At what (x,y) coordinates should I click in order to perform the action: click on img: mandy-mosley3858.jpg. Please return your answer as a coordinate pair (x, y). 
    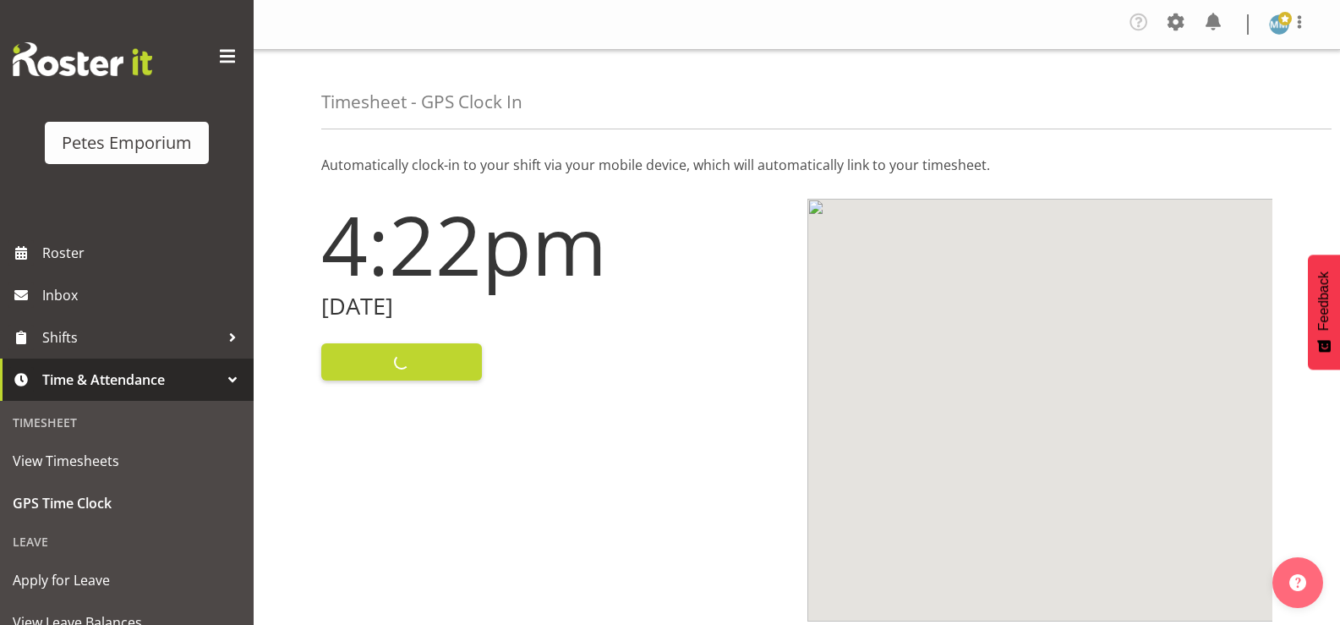
    Looking at the image, I should click on (1279, 25).